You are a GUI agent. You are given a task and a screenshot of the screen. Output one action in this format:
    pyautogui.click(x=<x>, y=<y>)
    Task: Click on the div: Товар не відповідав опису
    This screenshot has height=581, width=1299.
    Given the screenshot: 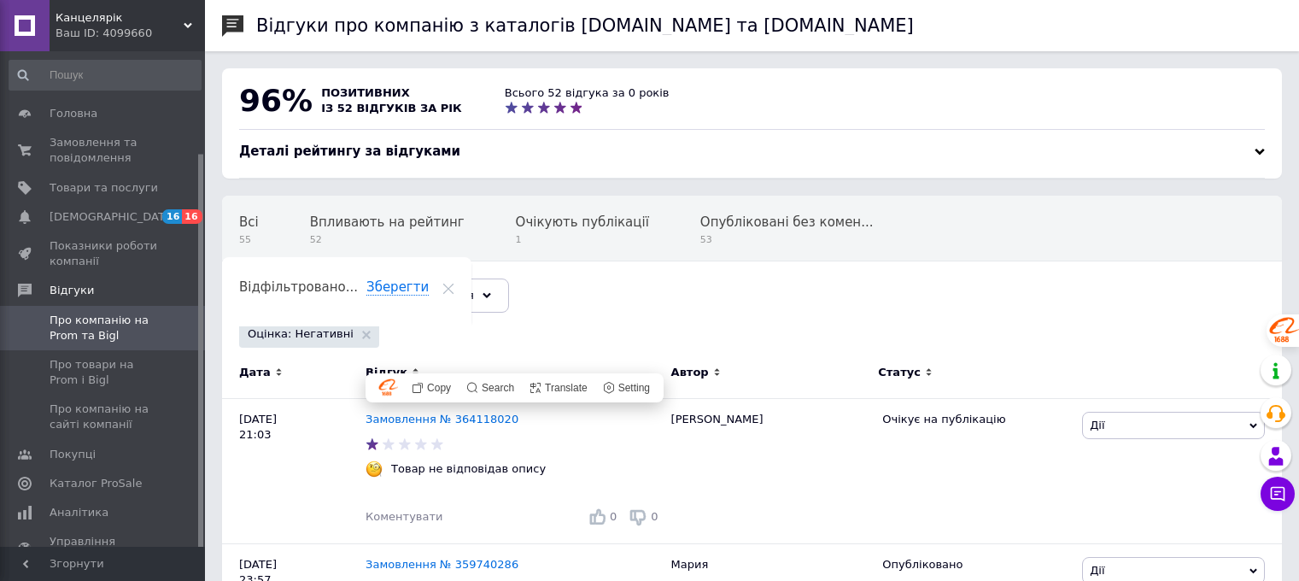 What is the action you would take?
    pyautogui.click(x=468, y=469)
    